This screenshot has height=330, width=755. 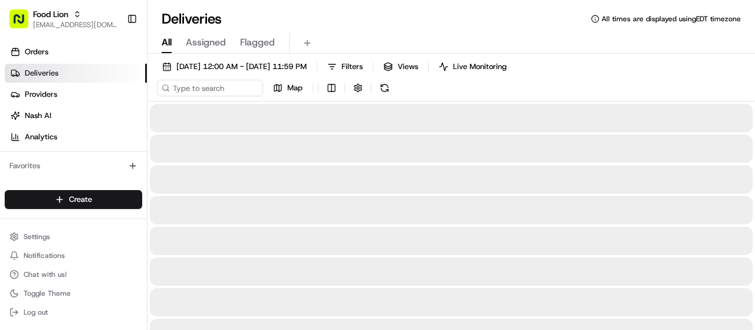 I want to click on span: Views, so click(x=407, y=67).